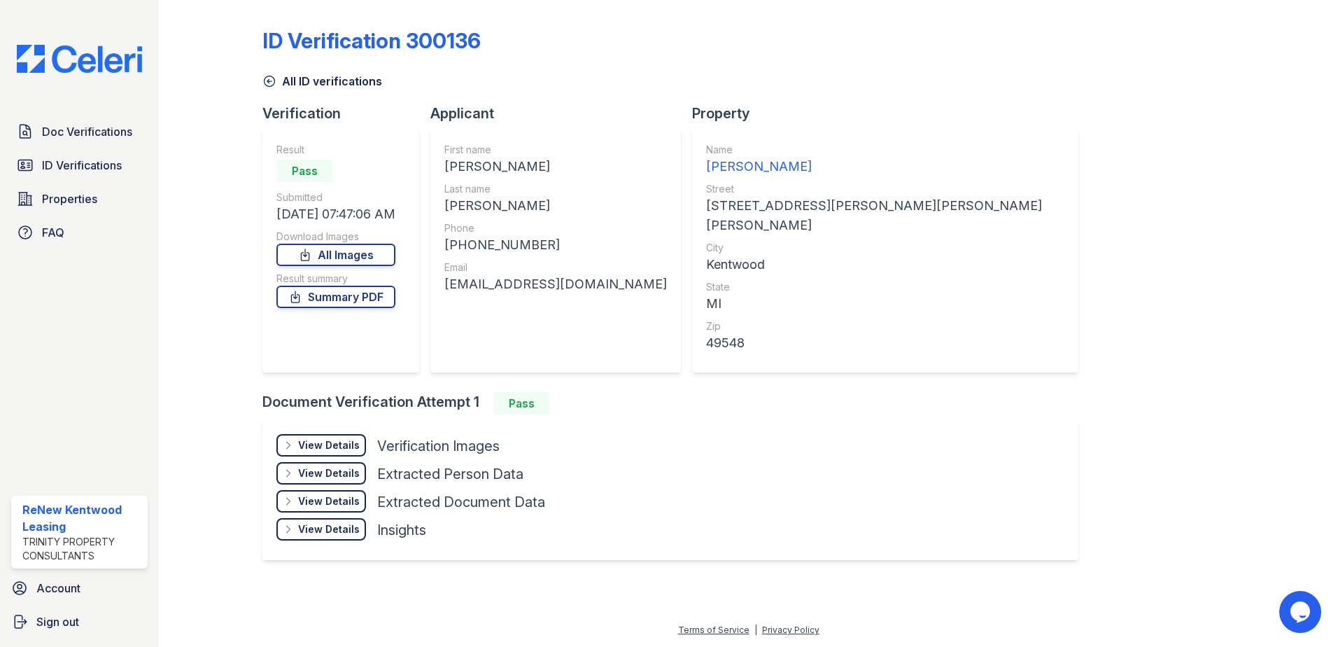 Image resolution: width=1338 pixels, height=647 pixels. I want to click on div: Verification Images, so click(438, 446).